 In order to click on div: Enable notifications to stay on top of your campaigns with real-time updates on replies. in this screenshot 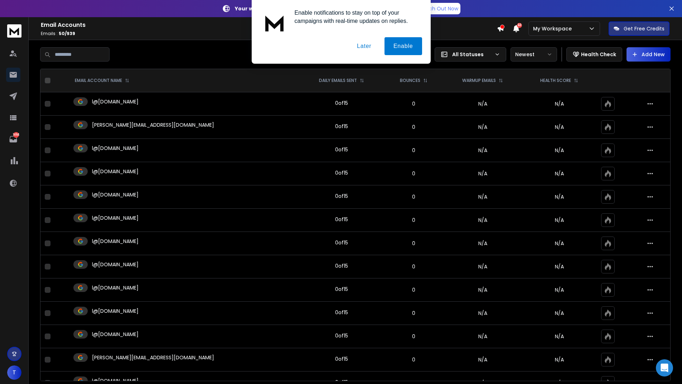, I will do `click(355, 17)`.